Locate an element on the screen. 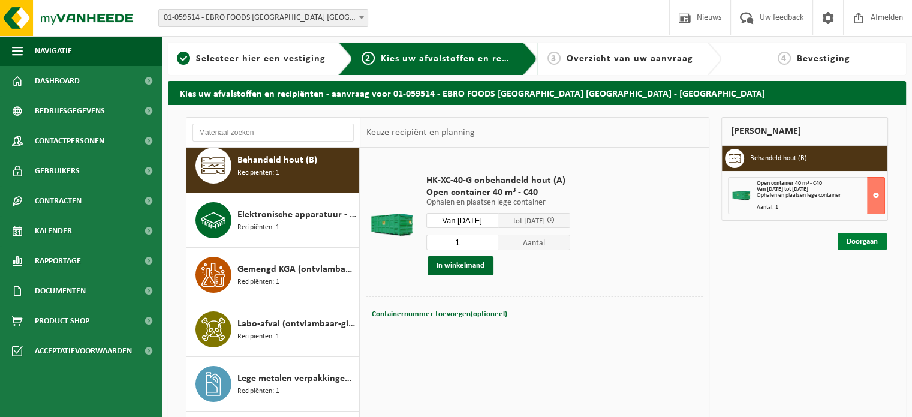 The image size is (912, 417). button: In winkelmand is located at coordinates (460, 266).